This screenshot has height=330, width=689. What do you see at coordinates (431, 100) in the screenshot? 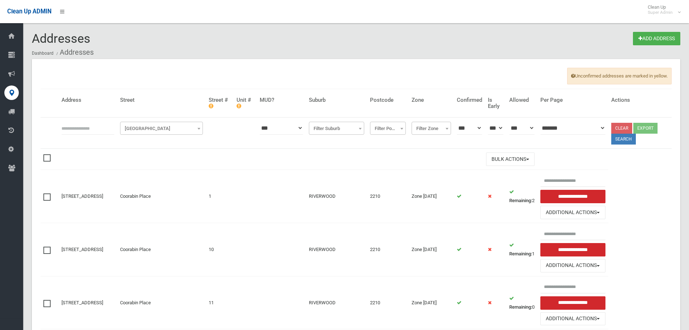
I see `h4: Zone` at bounding box center [431, 100].